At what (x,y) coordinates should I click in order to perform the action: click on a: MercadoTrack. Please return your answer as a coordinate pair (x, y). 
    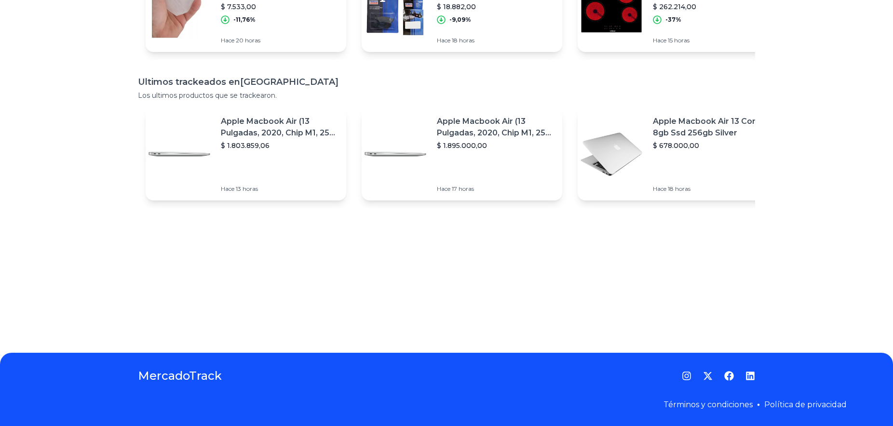
    Looking at the image, I should click on (180, 376).